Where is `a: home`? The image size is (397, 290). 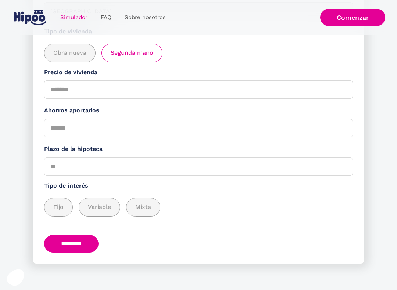
a: home is located at coordinates (30, 17).